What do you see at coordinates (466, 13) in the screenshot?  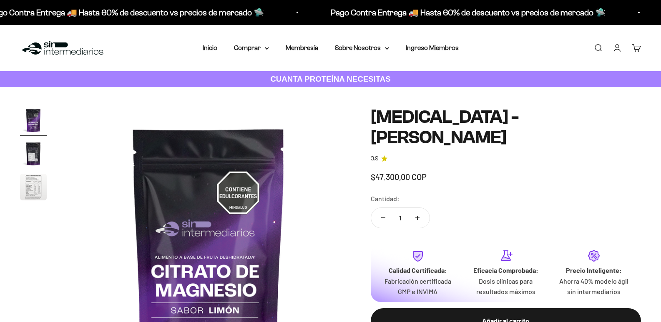 I see `p: Pago Contra Entrega 🚚 Hasta 60% de descuento vs precios de mercado 🛸` at bounding box center [466, 13].